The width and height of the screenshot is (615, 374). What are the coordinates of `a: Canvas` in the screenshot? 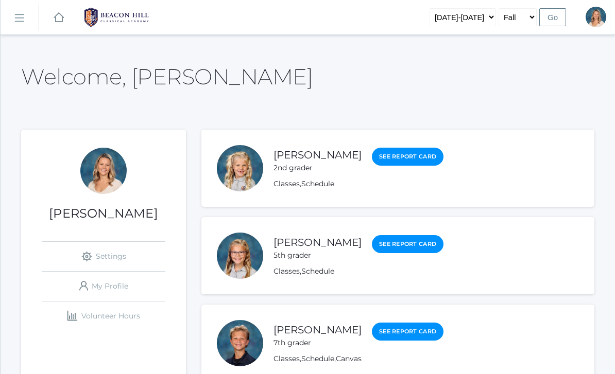 It's located at (348, 359).